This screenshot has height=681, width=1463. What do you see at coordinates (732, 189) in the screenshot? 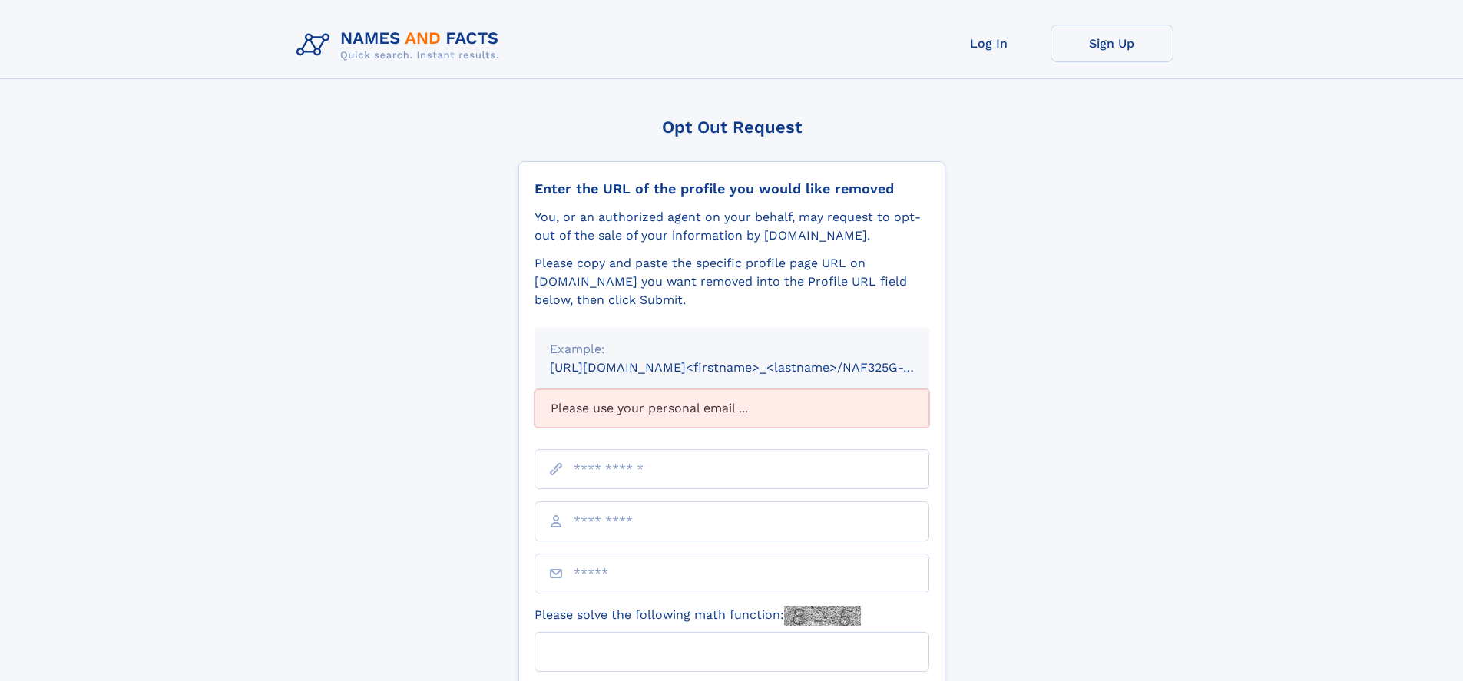
I see `div: Enter the URL of the profile you would like removed` at bounding box center [732, 189].